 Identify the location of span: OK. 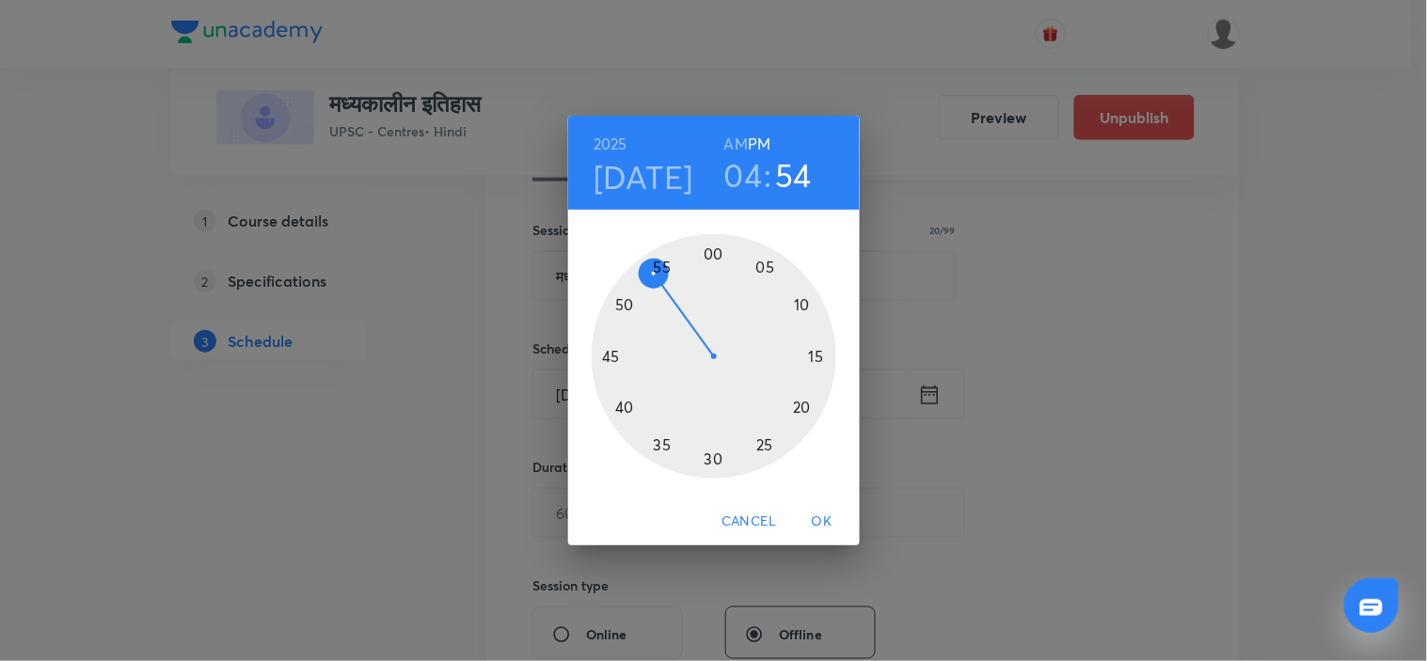
(822, 521).